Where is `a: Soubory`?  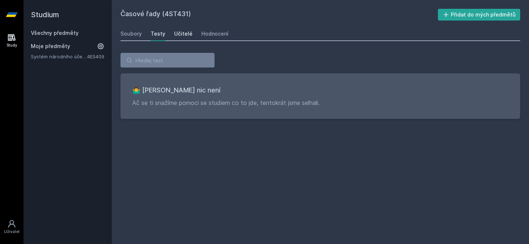 a: Soubory is located at coordinates (131, 34).